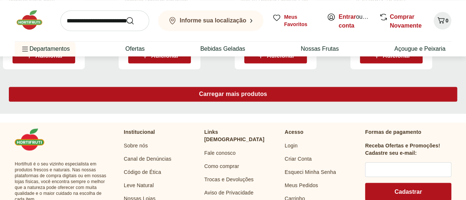  What do you see at coordinates (391, 153) in the screenshot?
I see `h3: Cadastre seu e-mail:` at bounding box center [391, 153].